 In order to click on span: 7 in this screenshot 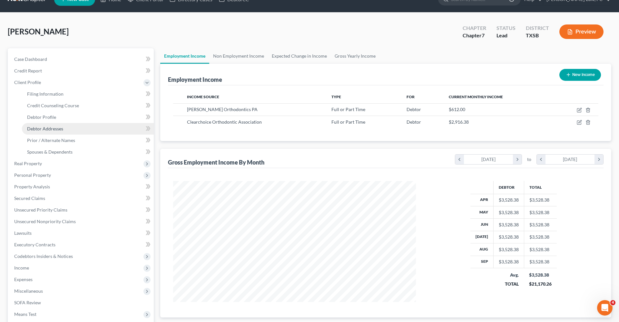, I will do `click(483, 35)`.